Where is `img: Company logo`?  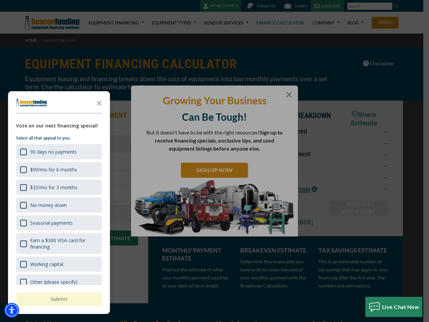
img: Company logo is located at coordinates (32, 102).